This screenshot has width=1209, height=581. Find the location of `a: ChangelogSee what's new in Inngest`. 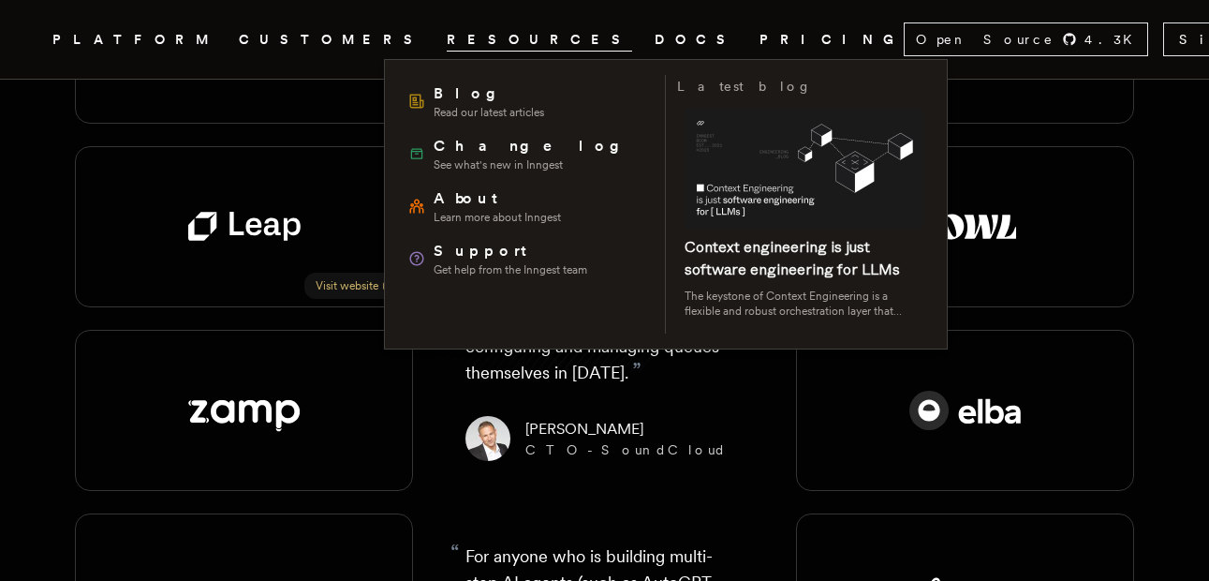

a: ChangelogSee what's new in Inngest is located at coordinates (526, 154).